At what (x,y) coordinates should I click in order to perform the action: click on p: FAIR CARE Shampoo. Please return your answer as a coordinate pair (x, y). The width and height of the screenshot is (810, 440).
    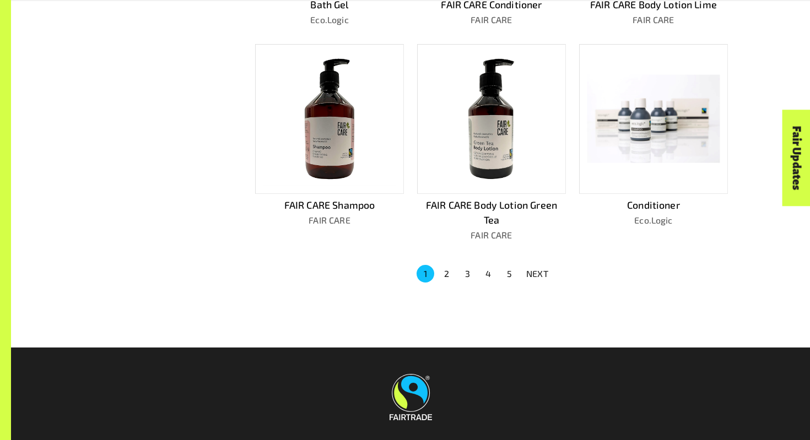
    Looking at the image, I should click on (330, 205).